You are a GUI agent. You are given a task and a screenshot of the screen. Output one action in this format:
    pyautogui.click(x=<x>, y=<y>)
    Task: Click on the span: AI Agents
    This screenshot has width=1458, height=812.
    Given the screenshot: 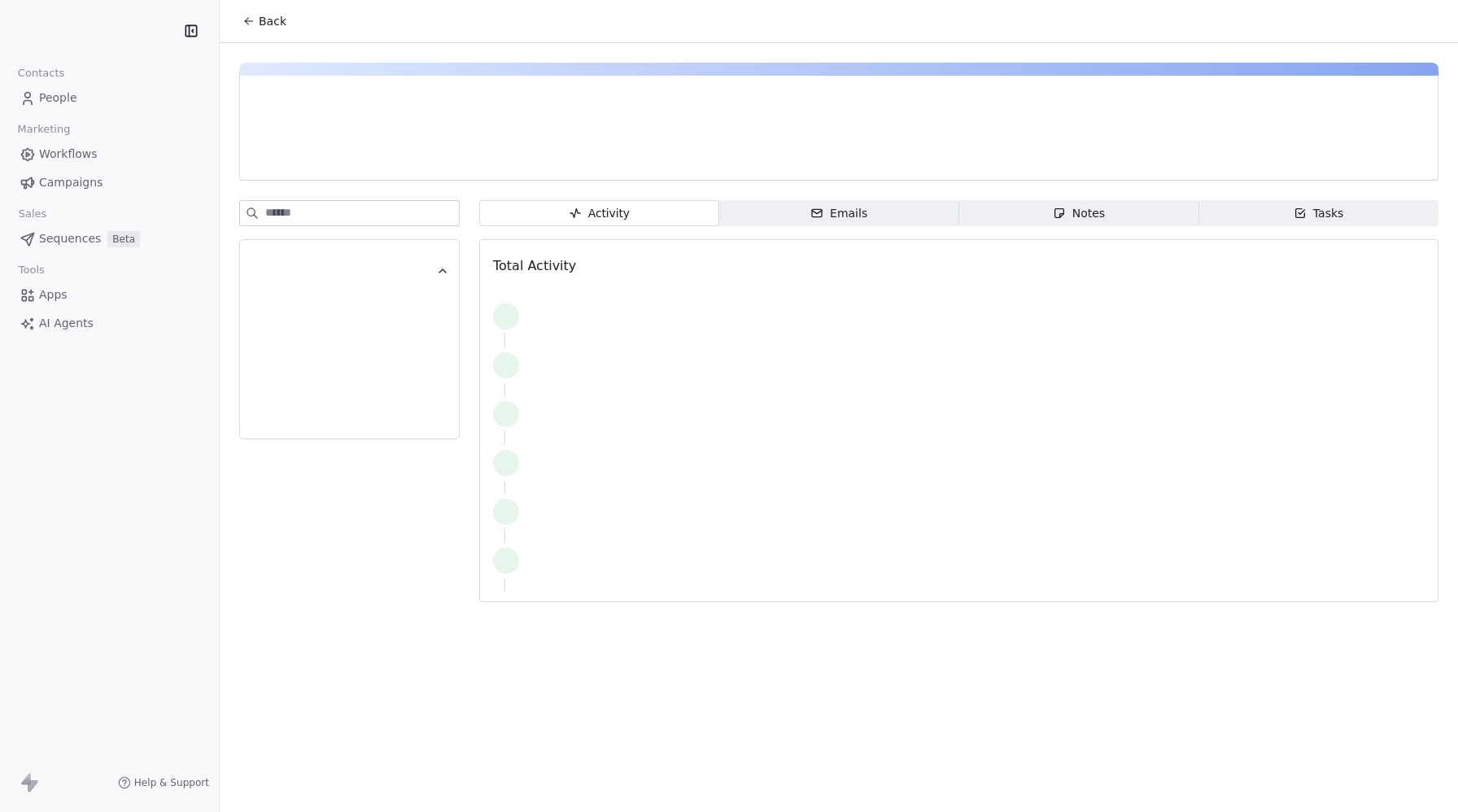 What is the action you would take?
    pyautogui.click(x=65, y=323)
    